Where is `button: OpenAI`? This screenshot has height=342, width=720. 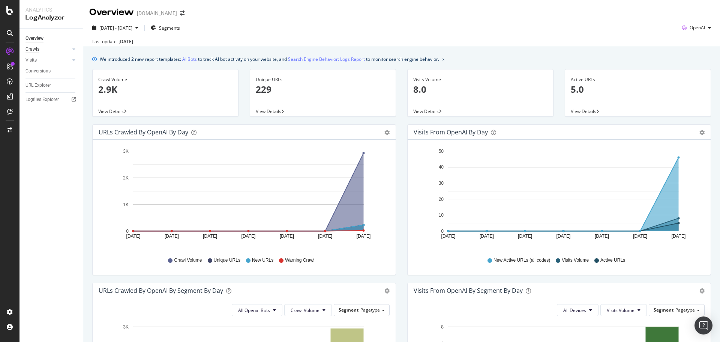
button: OpenAI is located at coordinates (697, 28).